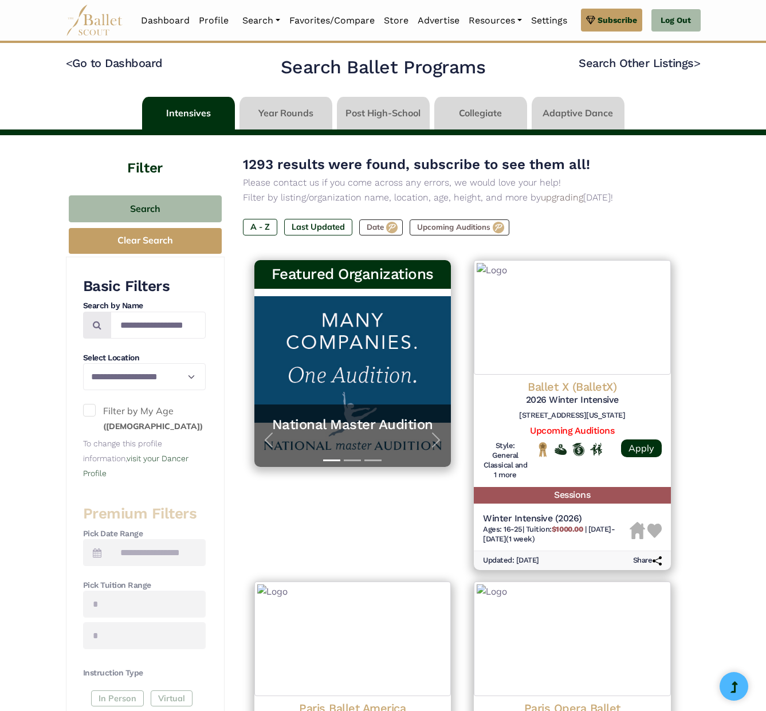 This screenshot has height=711, width=766. What do you see at coordinates (560, 449) in the screenshot?
I see `img: Offers Financial Aid` at bounding box center [560, 449].